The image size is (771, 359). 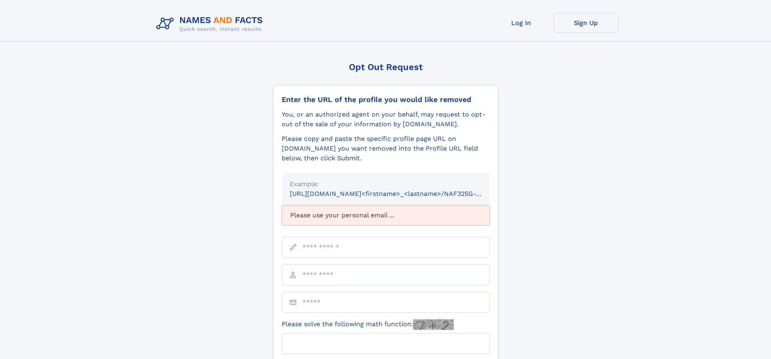 I want to click on a: Sign Up, so click(x=586, y=23).